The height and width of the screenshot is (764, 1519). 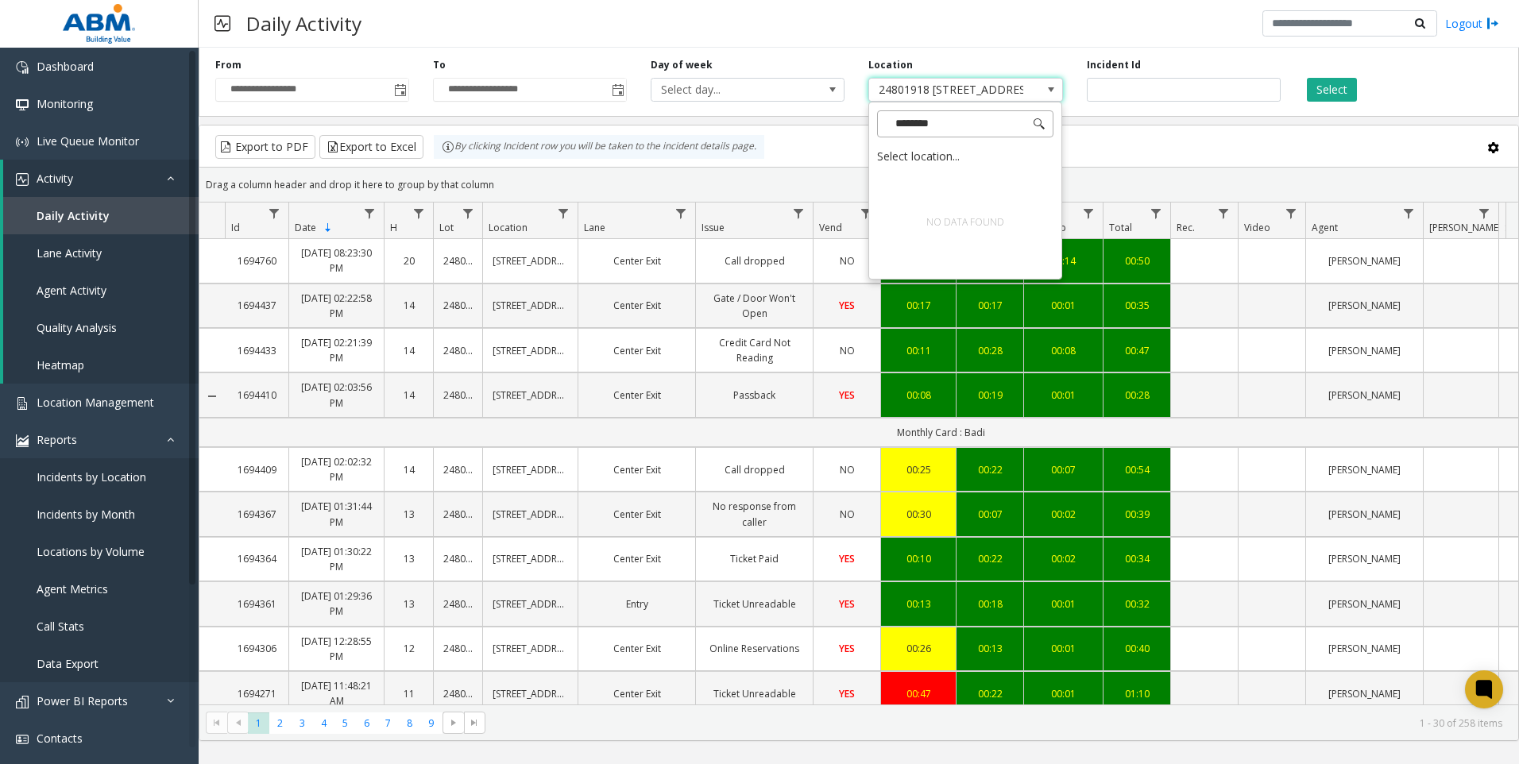 What do you see at coordinates (754, 604) in the screenshot?
I see `a: Ticket Unreadable` at bounding box center [754, 604].